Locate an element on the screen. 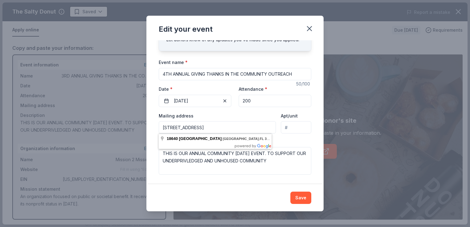 This screenshot has width=470, height=227. label: Date is located at coordinates (195, 89).